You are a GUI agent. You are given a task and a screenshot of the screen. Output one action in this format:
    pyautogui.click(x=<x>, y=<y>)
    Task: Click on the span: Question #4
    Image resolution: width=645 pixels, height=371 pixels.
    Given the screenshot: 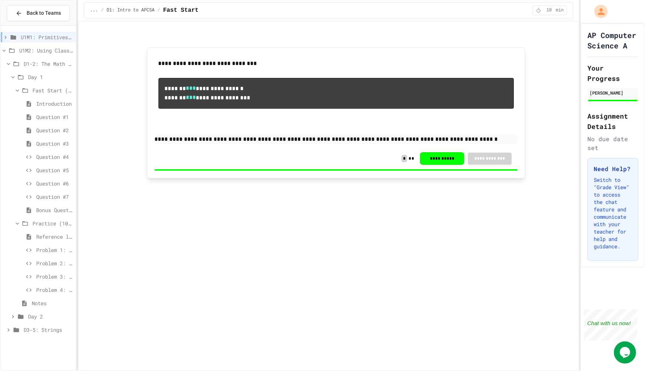 What is the action you would take?
    pyautogui.click(x=54, y=157)
    